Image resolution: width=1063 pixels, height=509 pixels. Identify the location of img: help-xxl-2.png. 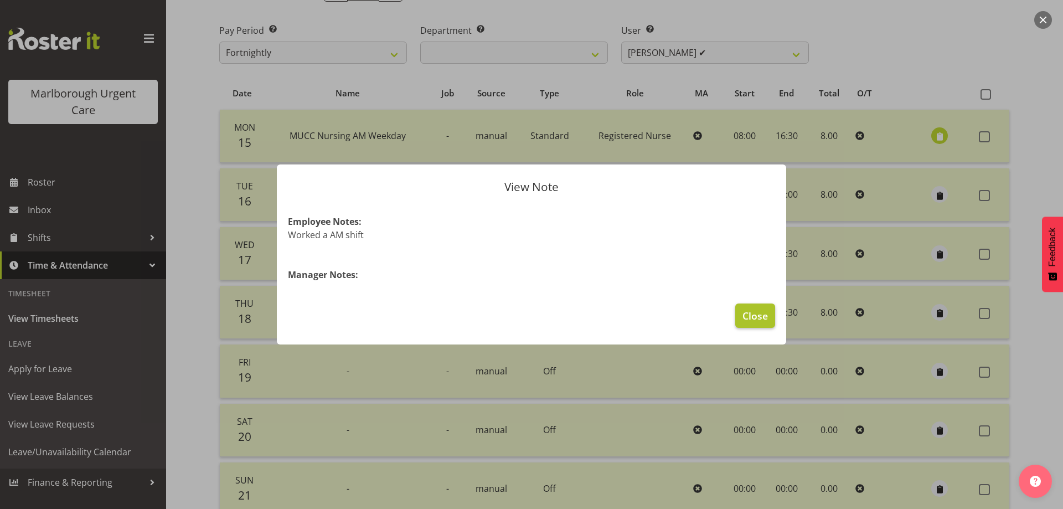
(1035, 481).